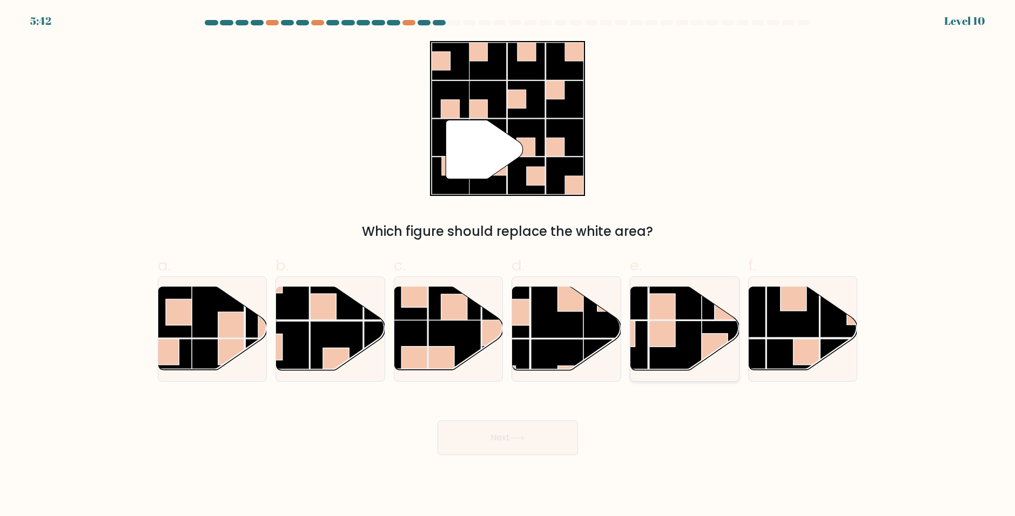  Describe the element at coordinates (518, 265) in the screenshot. I see `span: d.` at that location.